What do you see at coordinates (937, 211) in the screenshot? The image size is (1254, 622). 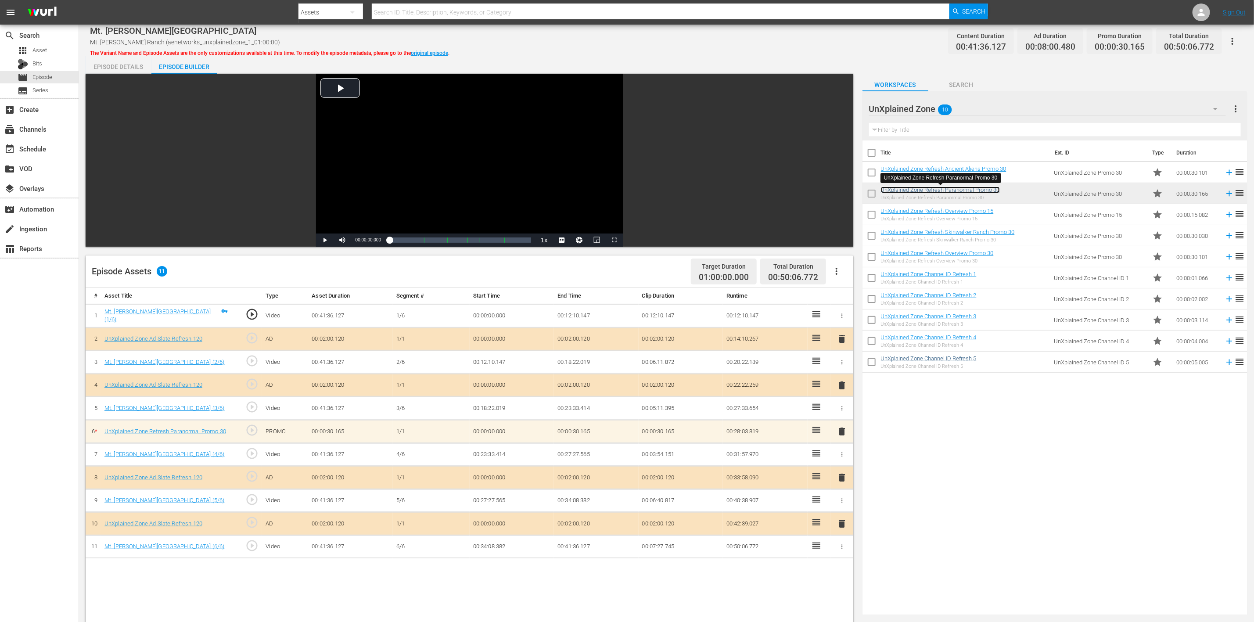 I see `a: UnXplained Zone Refresh Overview Promo 15` at bounding box center [937, 211].